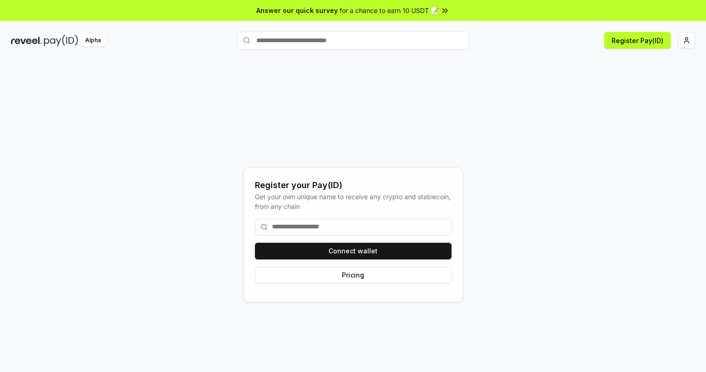 This screenshot has height=372, width=706. What do you see at coordinates (389, 10) in the screenshot?
I see `span: for a chance to earn 10 USDT 📝` at bounding box center [389, 10].